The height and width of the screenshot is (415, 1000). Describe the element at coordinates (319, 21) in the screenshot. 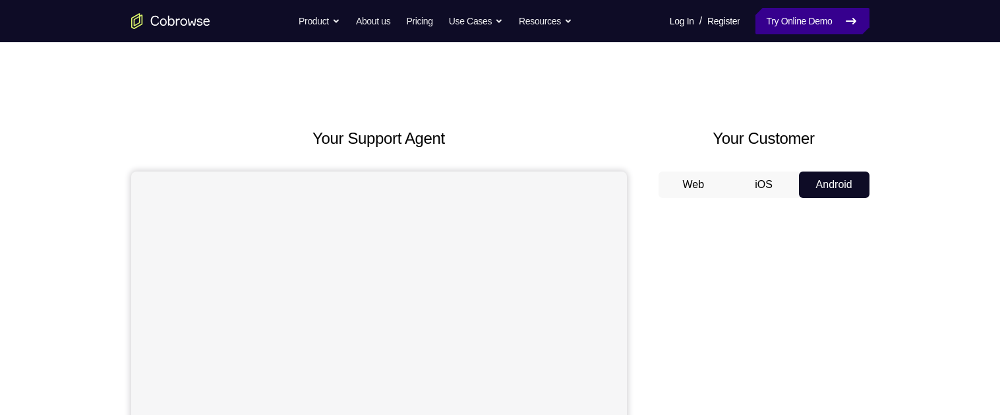

I see `button: Product` at that location.